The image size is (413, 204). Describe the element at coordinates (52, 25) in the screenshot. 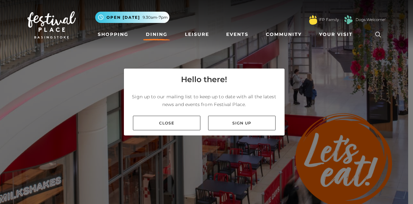

I see `img: Festival Place Logo` at that location.